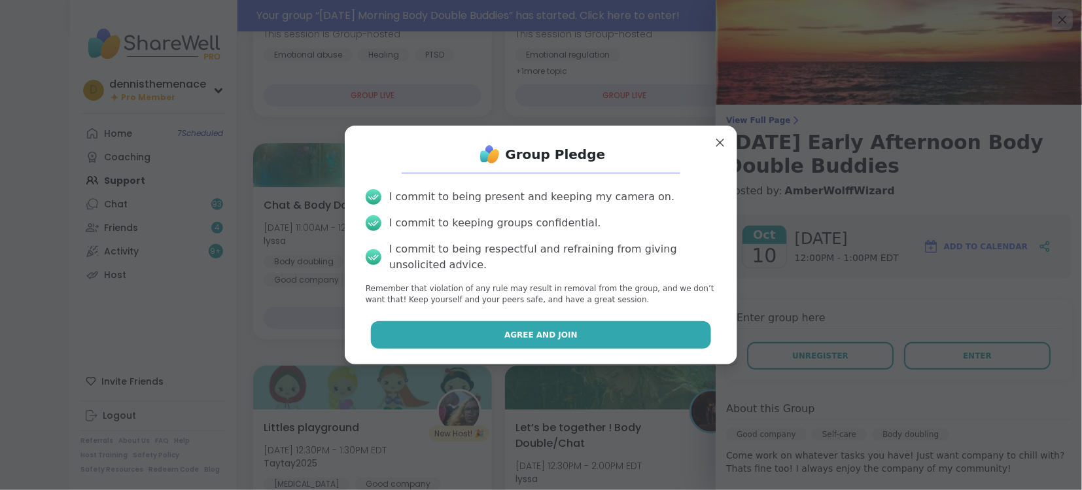 Image resolution: width=1082 pixels, height=490 pixels. Describe the element at coordinates (555, 154) in the screenshot. I see `h1: Group Pledge` at that location.